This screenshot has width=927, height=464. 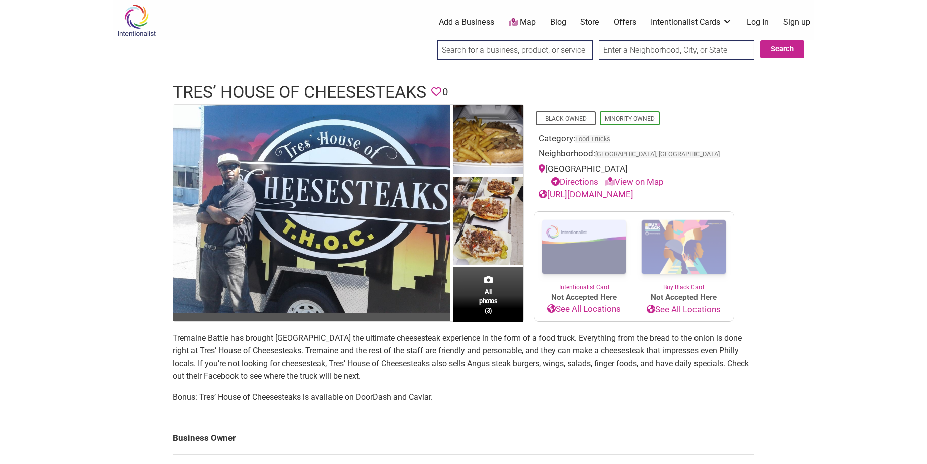 I want to click on button: Search, so click(x=782, y=49).